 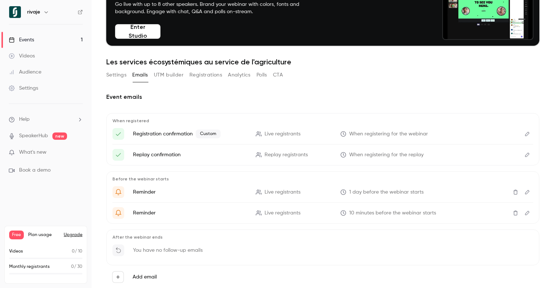 I want to click on button: UTM builder, so click(x=169, y=75).